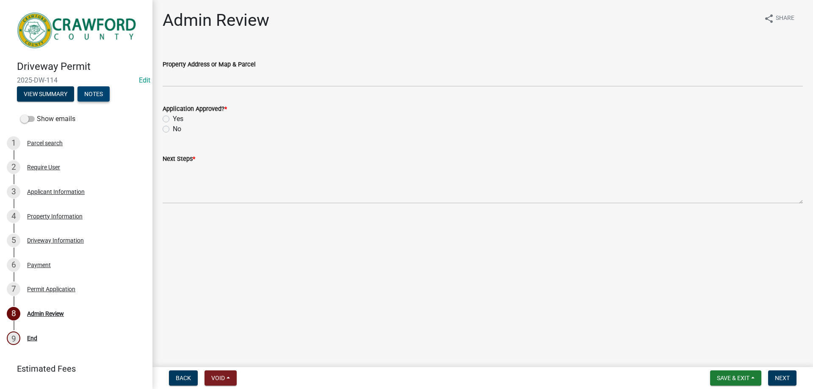 This screenshot has width=813, height=389. Describe the element at coordinates (78, 30) in the screenshot. I see `img: Crawford County, Georgia` at that location.